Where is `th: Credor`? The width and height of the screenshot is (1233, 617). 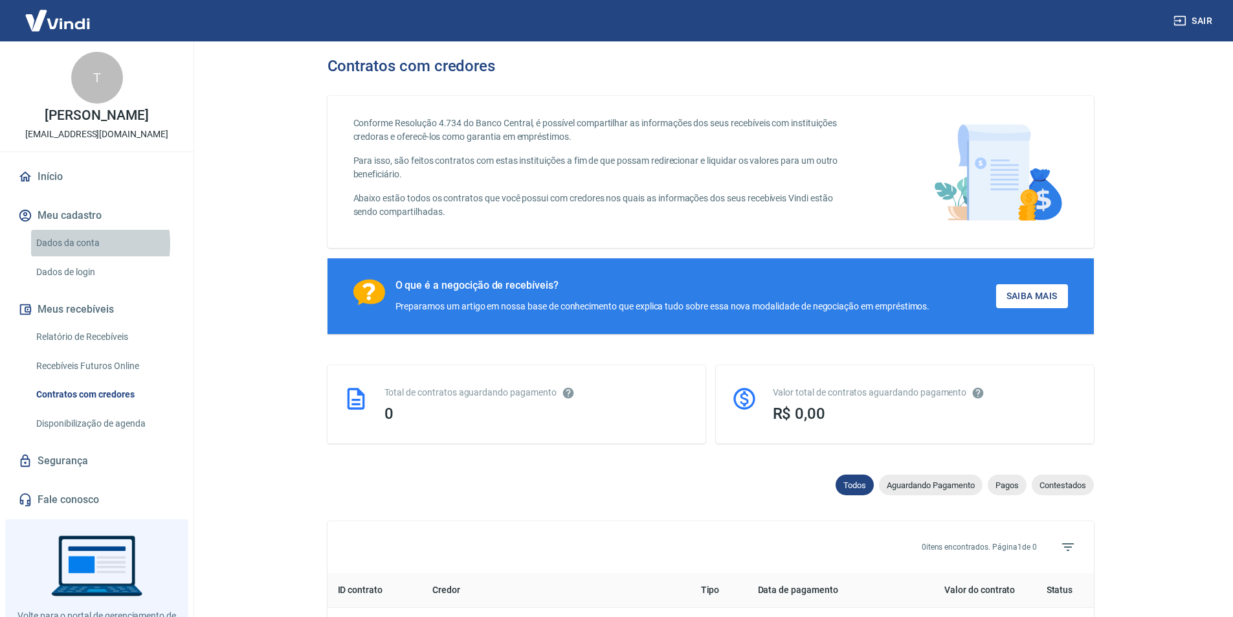
th: Credor is located at coordinates (556, 590).